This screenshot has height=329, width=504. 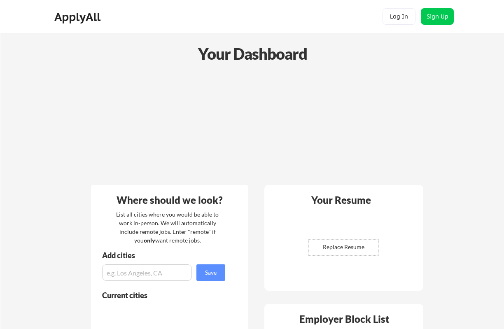 What do you see at coordinates (167, 227) in the screenshot?
I see `div: List all cities where you would be able to work in-person. We will automatically include remote j...` at bounding box center [167, 227].